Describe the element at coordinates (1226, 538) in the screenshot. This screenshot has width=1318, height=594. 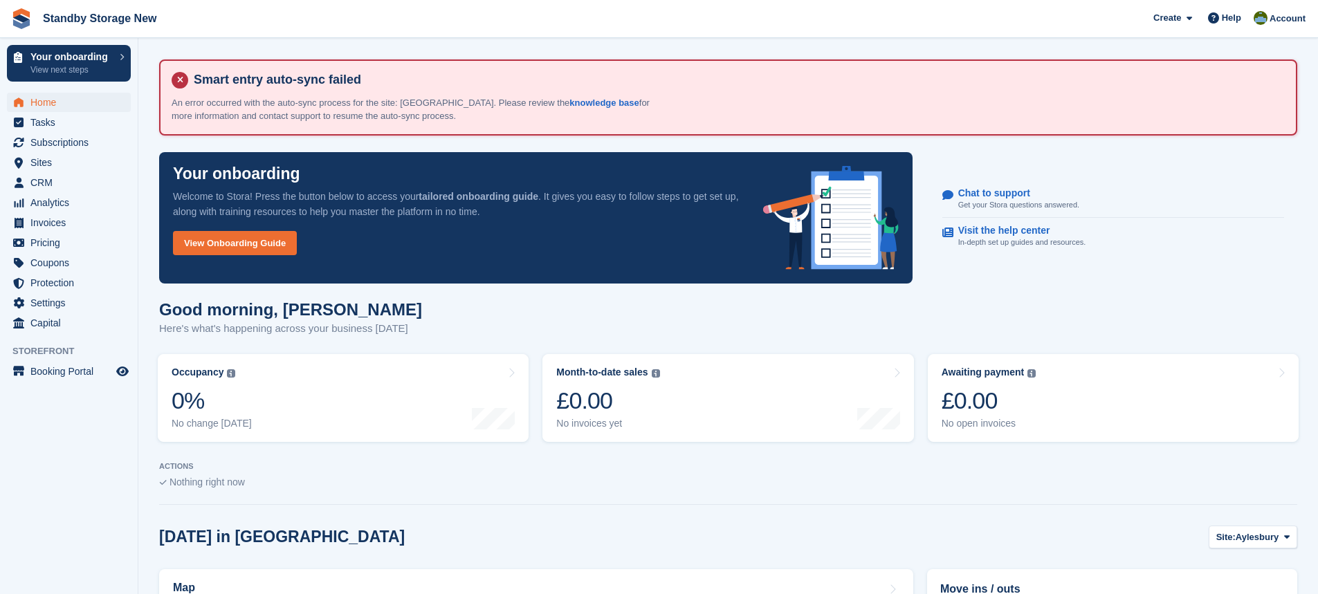
I see `span: Site:` at that location.